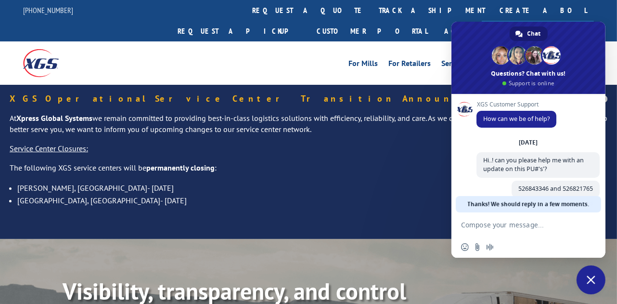  I want to click on a: Close chat, so click(591, 280).